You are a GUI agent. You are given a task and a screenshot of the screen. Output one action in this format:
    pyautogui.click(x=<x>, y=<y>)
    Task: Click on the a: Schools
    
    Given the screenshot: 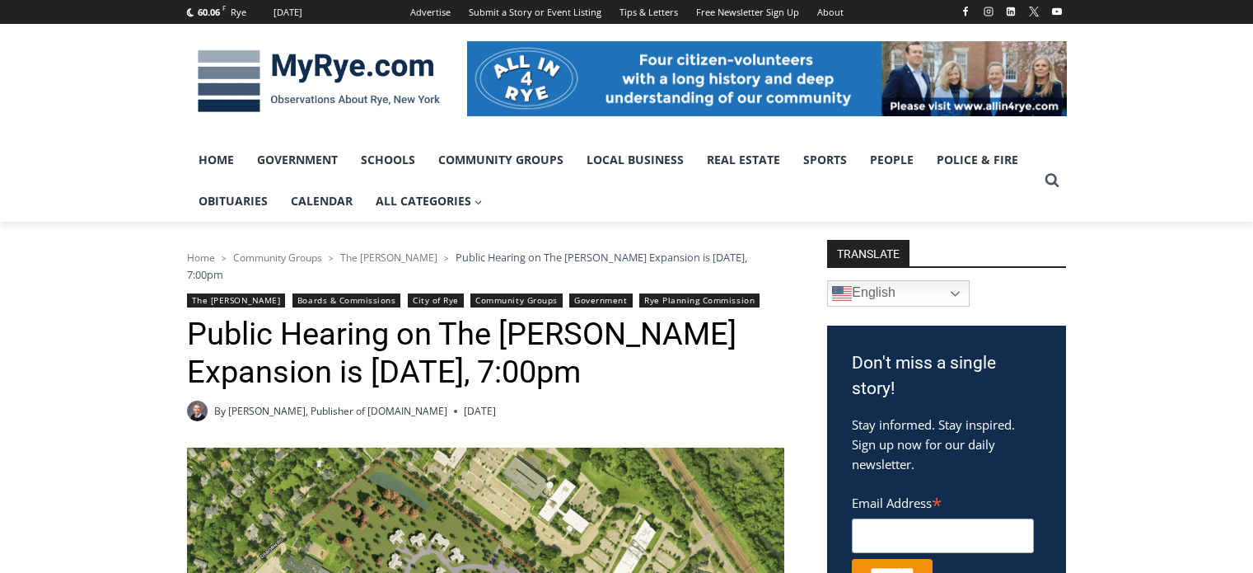 What is the action you would take?
    pyautogui.click(x=388, y=160)
    